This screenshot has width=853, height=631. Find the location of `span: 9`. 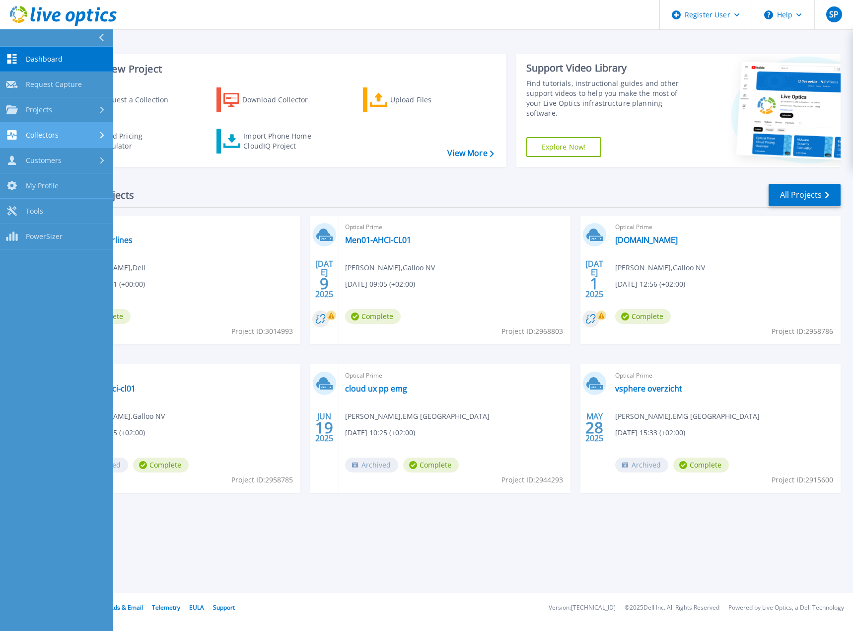

span: 9 is located at coordinates (324, 283).